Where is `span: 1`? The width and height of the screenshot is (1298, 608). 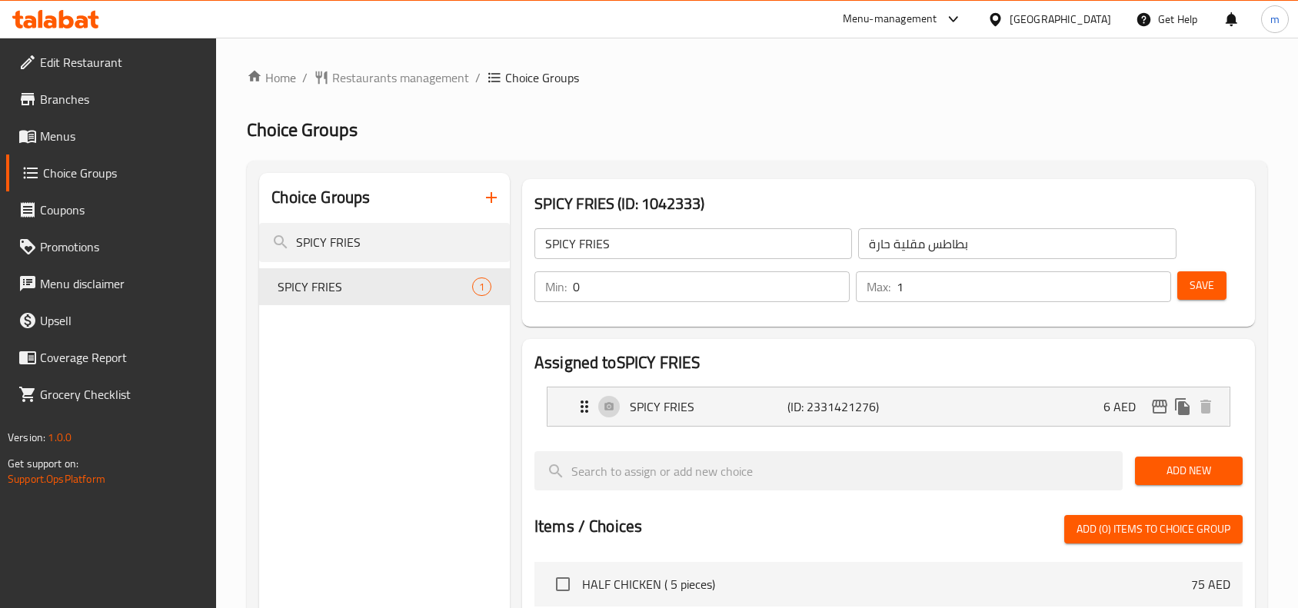 span: 1 is located at coordinates (481, 287).